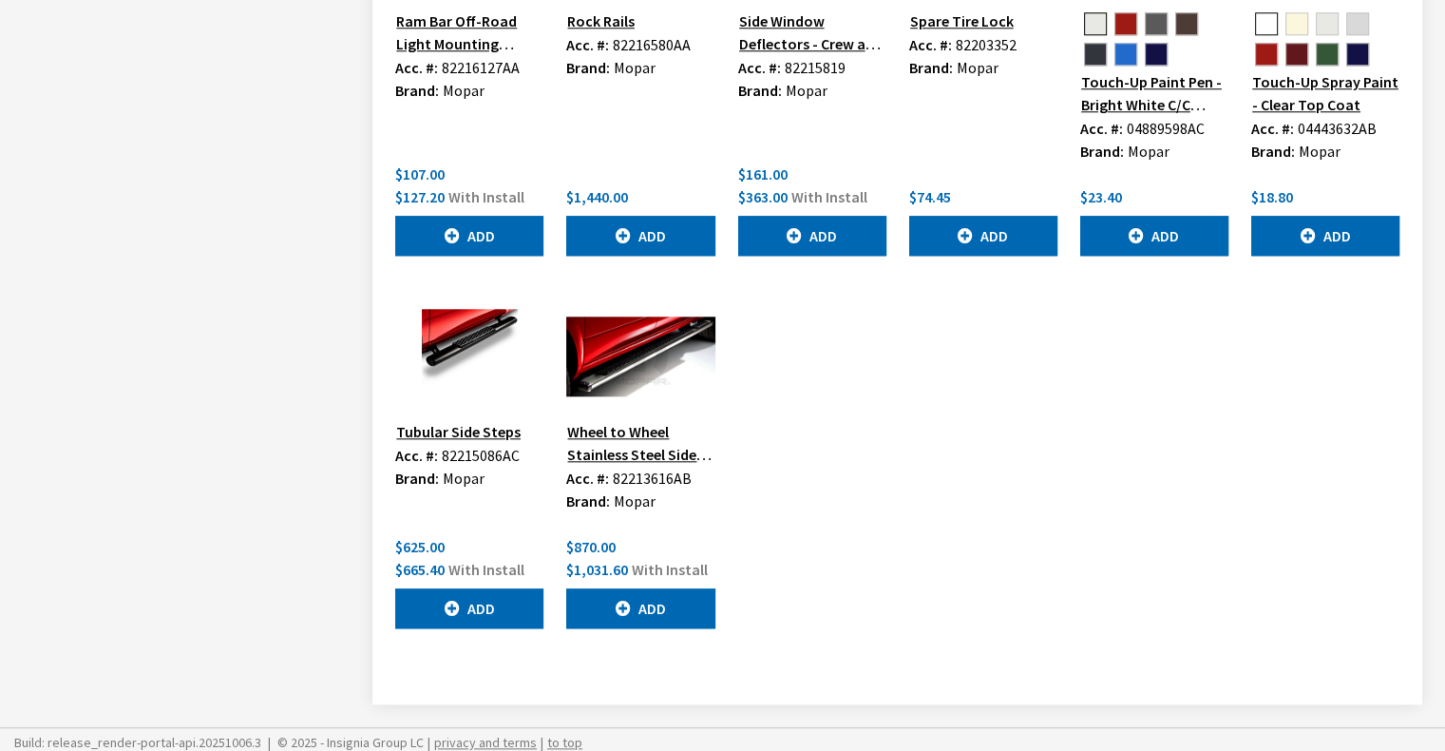 The height and width of the screenshot is (751, 1445). Describe the element at coordinates (652, 478) in the screenshot. I see `span: 82213616AB` at that location.